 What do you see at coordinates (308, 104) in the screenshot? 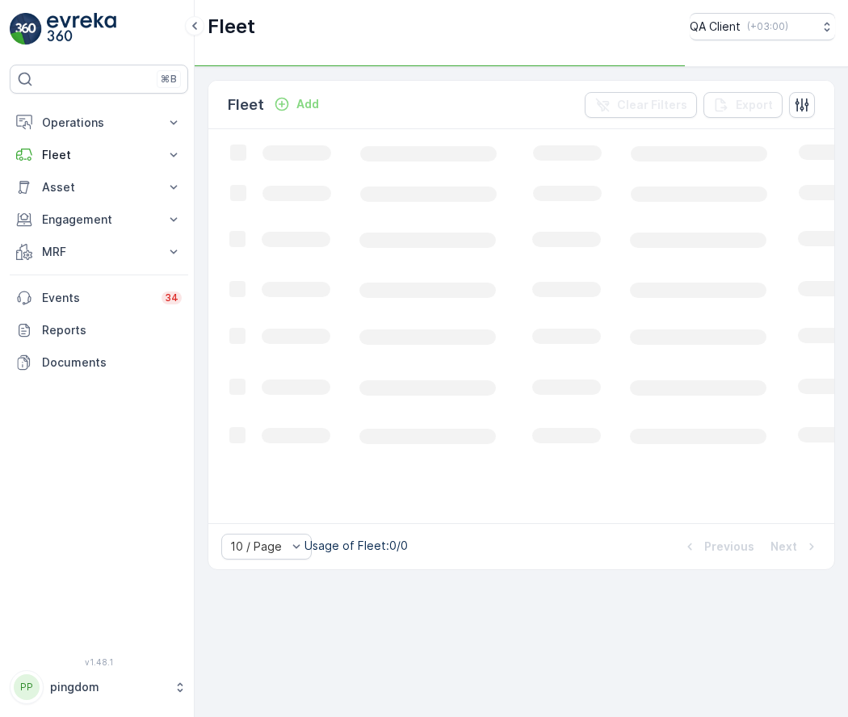
I see `p: Add` at bounding box center [308, 104].